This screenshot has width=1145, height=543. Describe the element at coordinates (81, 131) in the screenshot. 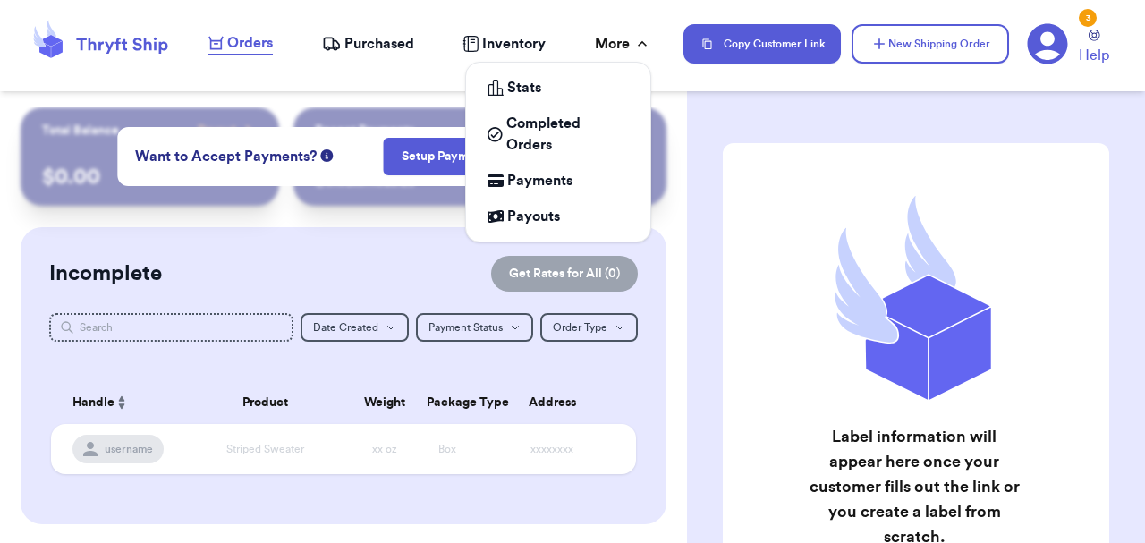

I see `p: Total Balance` at that location.